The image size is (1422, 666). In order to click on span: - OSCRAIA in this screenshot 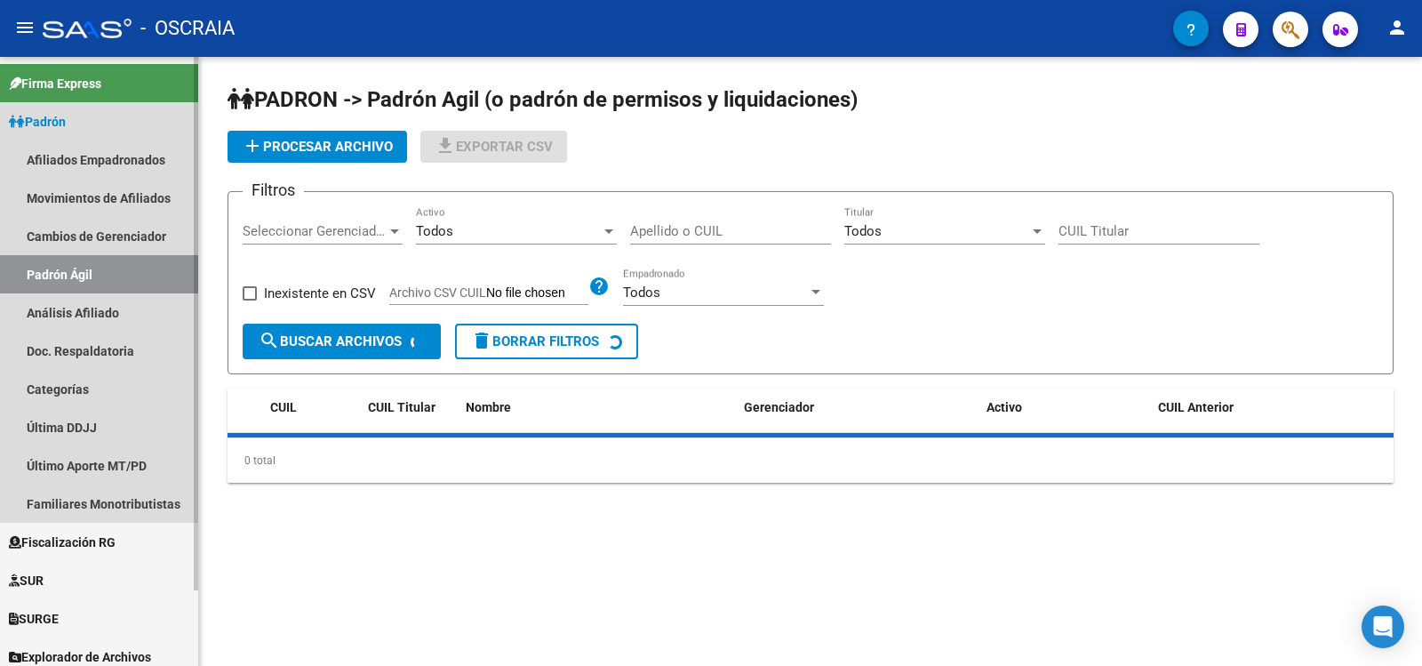, I will do `click(188, 28)`.